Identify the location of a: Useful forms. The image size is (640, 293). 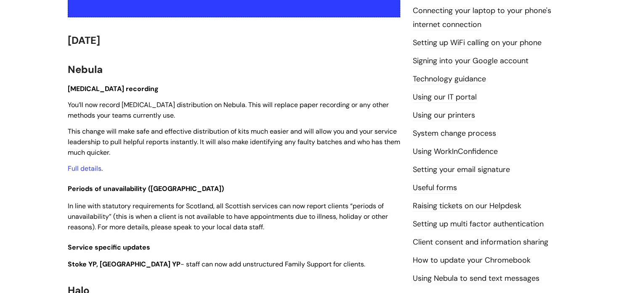
(435, 188).